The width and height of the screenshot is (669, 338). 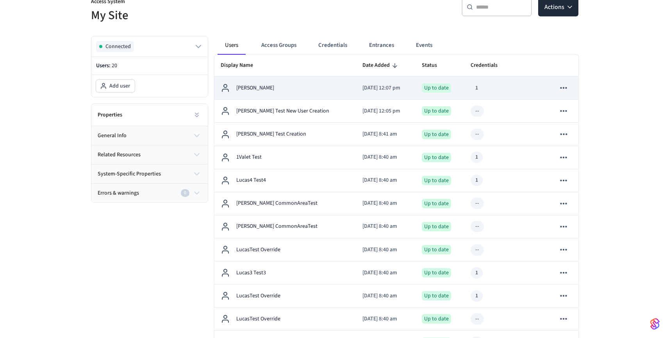 I want to click on button: Users, so click(x=232, y=45).